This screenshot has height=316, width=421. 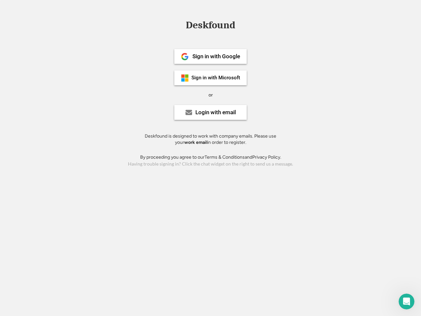 I want to click on strong: work email, so click(x=196, y=142).